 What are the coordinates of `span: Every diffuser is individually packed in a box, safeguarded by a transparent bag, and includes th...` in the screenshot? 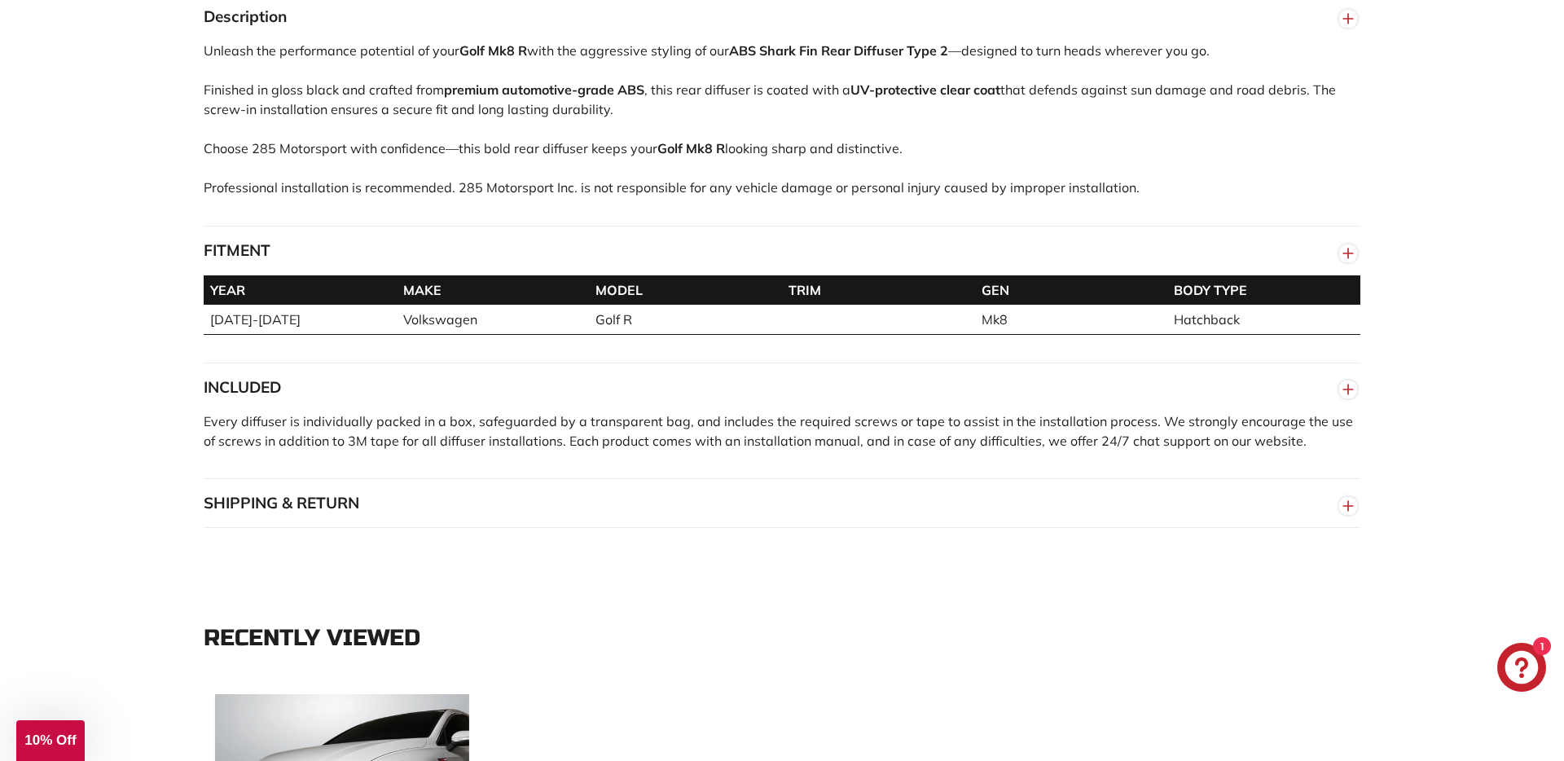 It's located at (778, 431).